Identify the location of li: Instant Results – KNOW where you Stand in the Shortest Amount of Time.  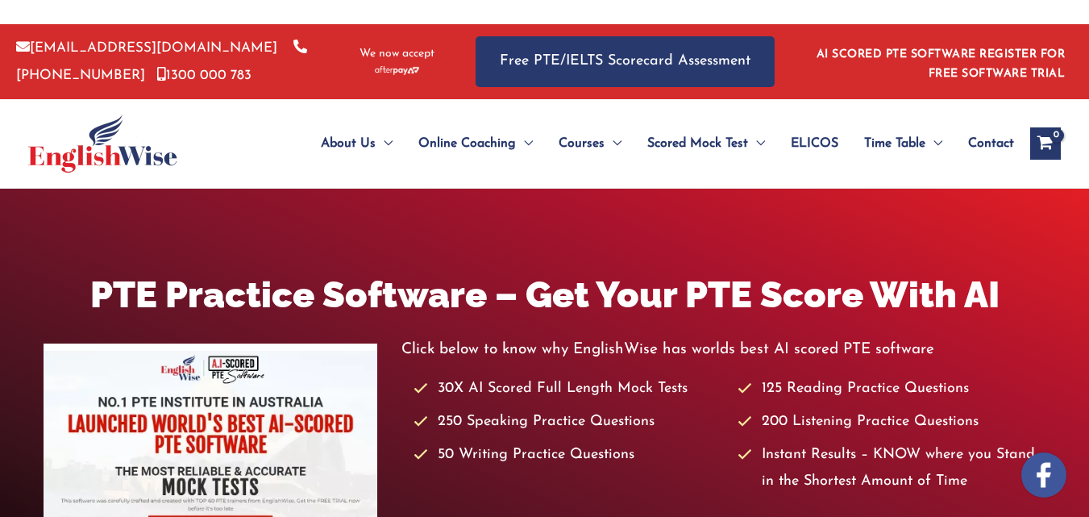
(892, 468).